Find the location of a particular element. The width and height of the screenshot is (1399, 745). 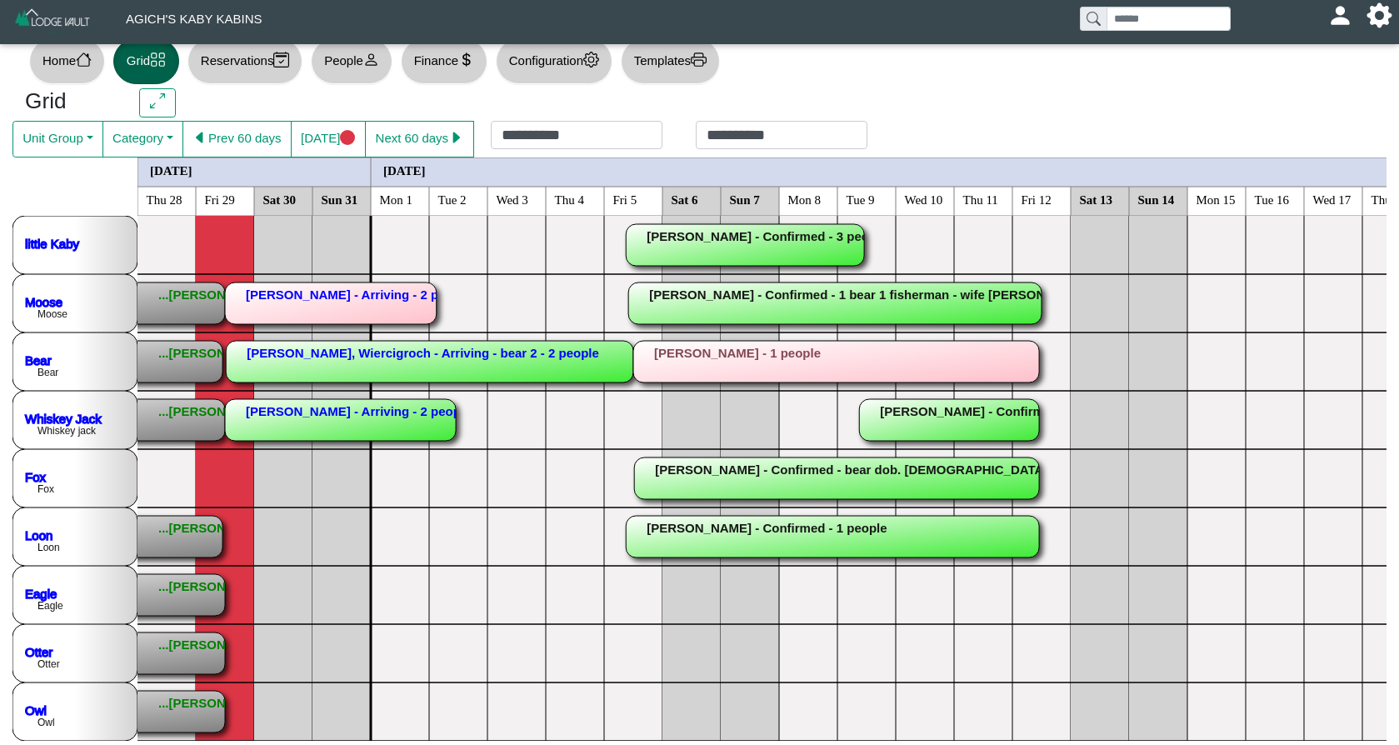

text: Owl is located at coordinates (46, 722).